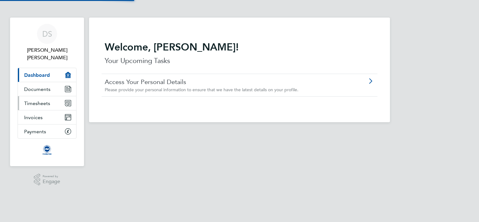 The image size is (479, 222). Describe the element at coordinates (37, 75) in the screenshot. I see `span: Dashboard` at that location.